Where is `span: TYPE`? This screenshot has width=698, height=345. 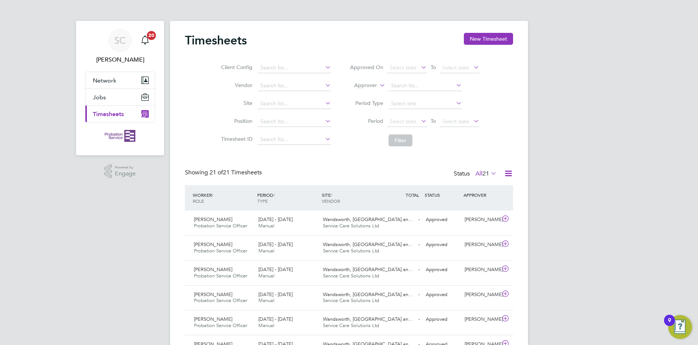 span: TYPE is located at coordinates (263, 201).